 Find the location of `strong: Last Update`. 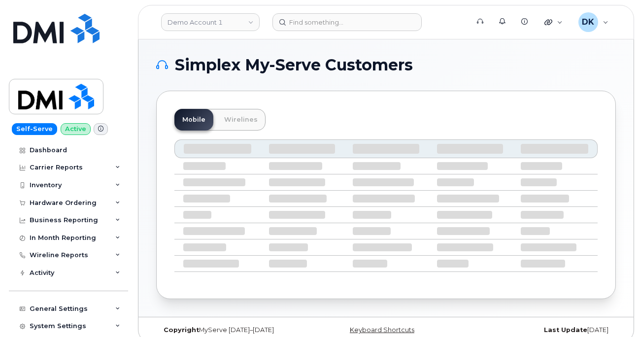

strong: Last Update is located at coordinates (566, 330).